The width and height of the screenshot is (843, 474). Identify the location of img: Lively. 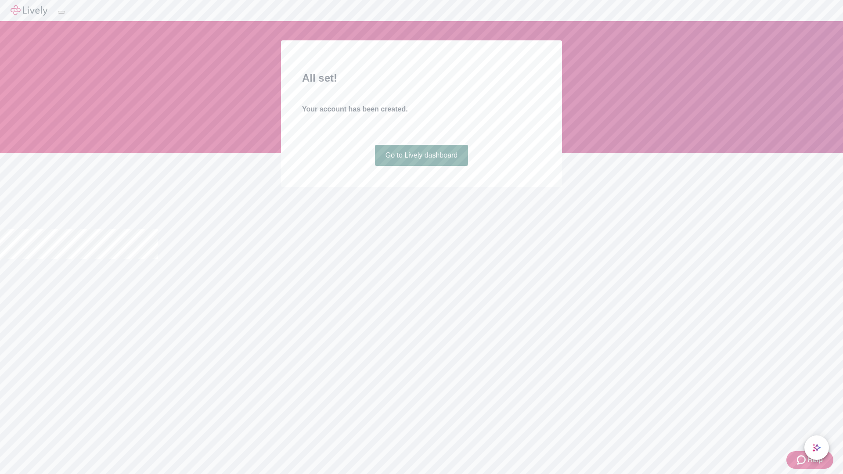
(29, 11).